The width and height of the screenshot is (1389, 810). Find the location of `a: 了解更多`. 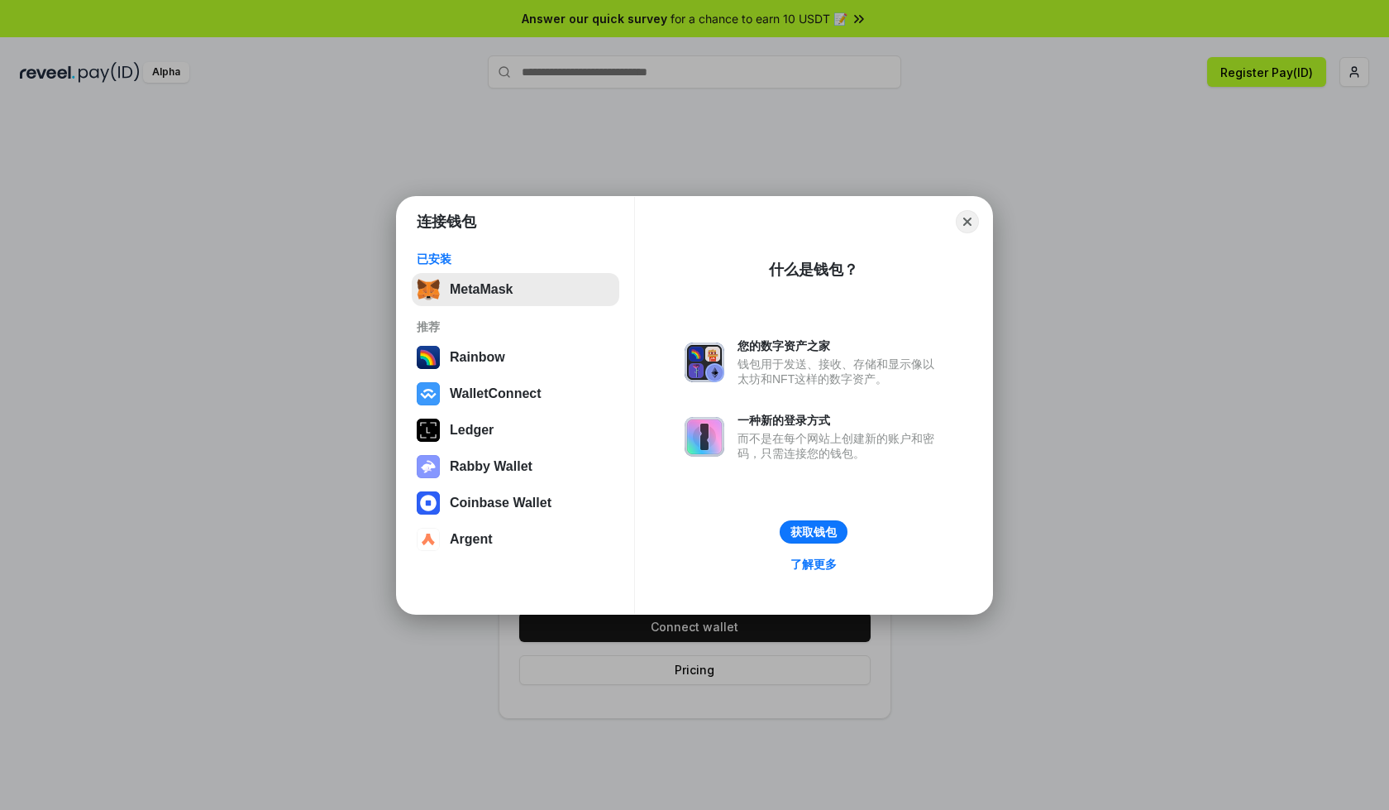

a: 了解更多 is located at coordinates (814, 564).